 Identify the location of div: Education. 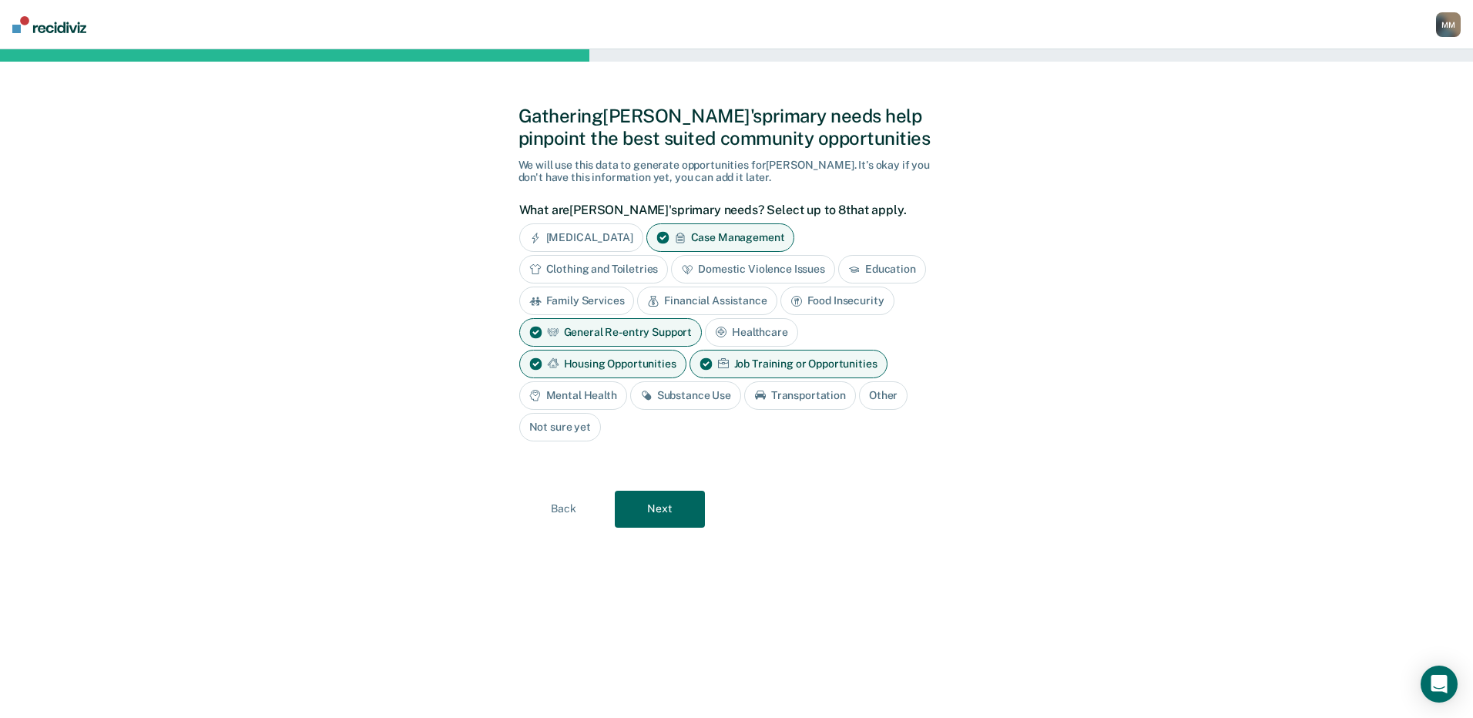
(882, 269).